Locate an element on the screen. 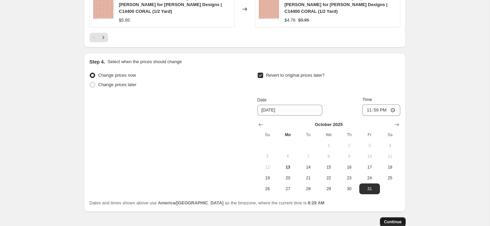 The image size is (490, 226). th: Sunday is located at coordinates (267, 135).